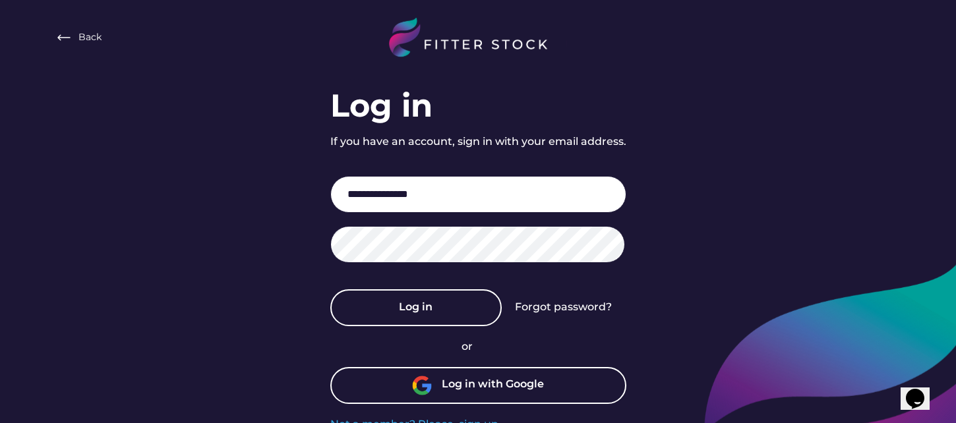 Image resolution: width=956 pixels, height=423 pixels. Describe the element at coordinates (422, 386) in the screenshot. I see `img: unnamed.png` at that location.